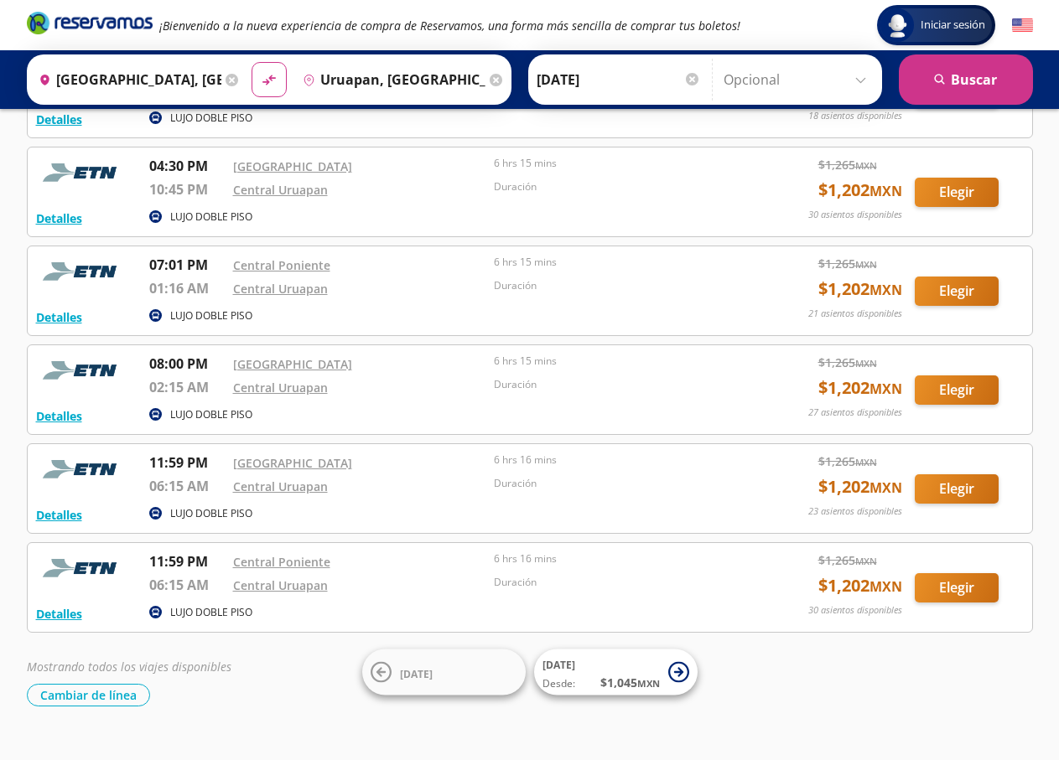 The height and width of the screenshot is (760, 1059). Describe the element at coordinates (952, 25) in the screenshot. I see `span: Iniciar sesión` at that location.